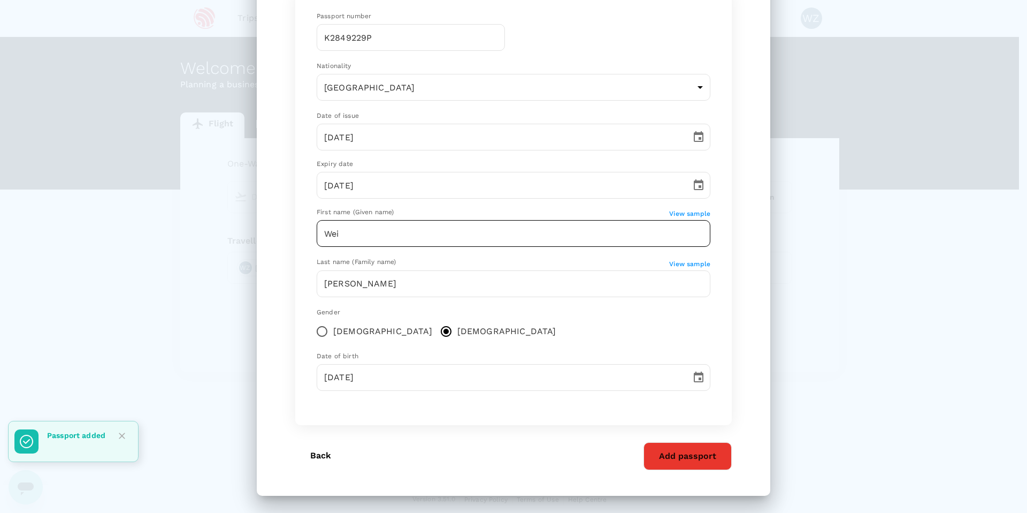 This screenshot has width=1027, height=513. I want to click on button: Back, so click(321, 455).